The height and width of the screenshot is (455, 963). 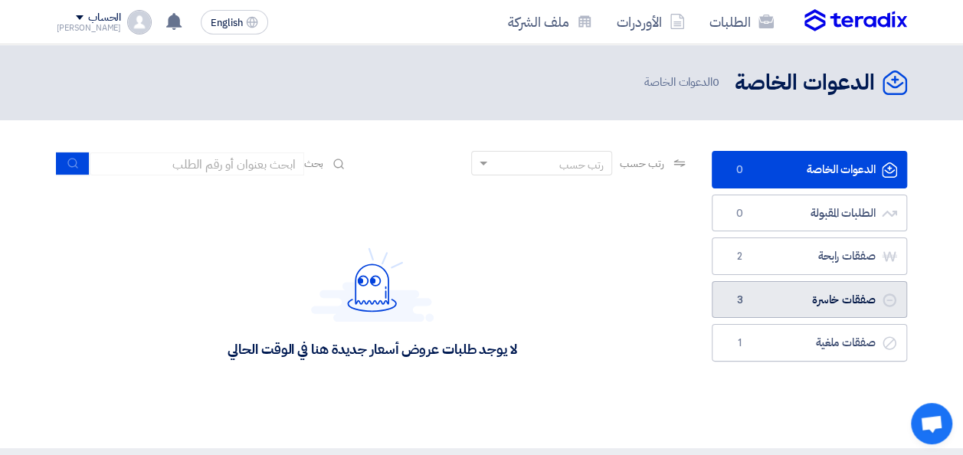 I want to click on span: بحث, so click(x=314, y=163).